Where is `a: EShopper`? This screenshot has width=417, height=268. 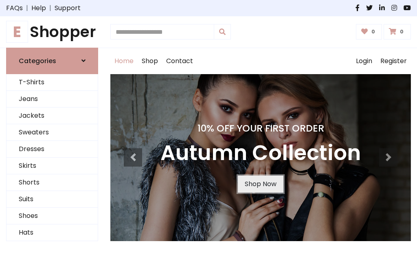 a: EShopper is located at coordinates (52, 32).